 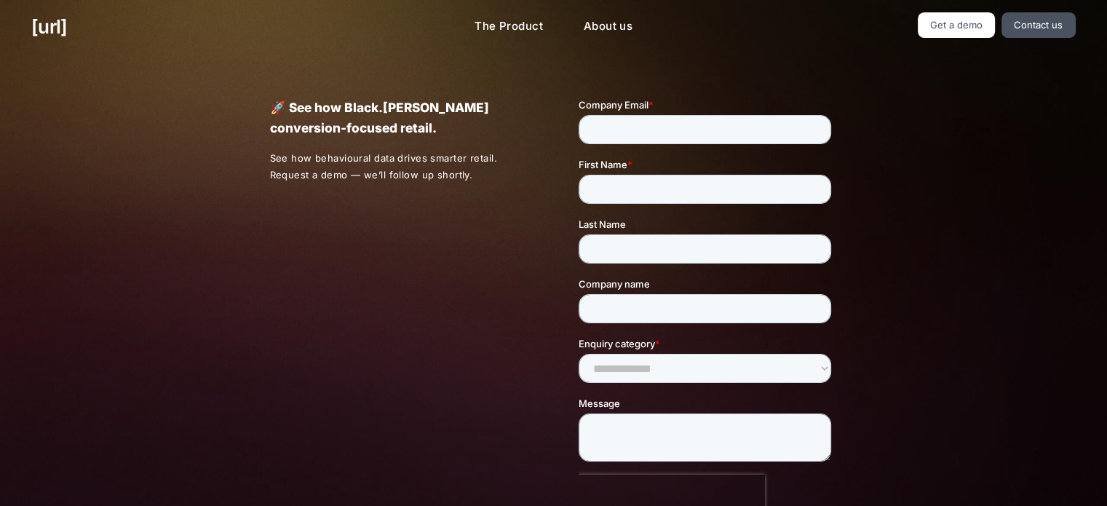 What do you see at coordinates (608, 26) in the screenshot?
I see `a: About us` at bounding box center [608, 26].